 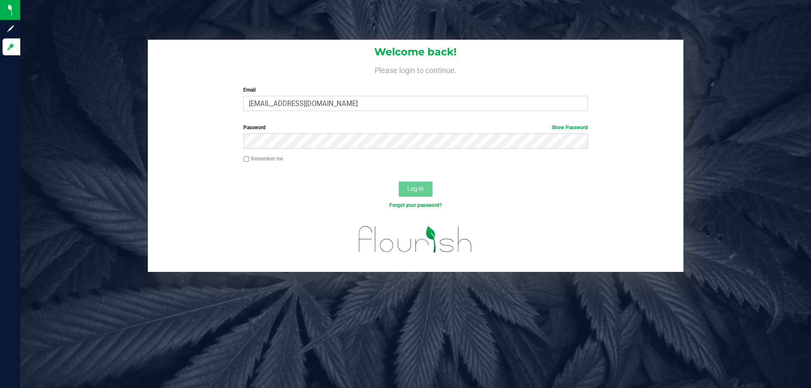 I want to click on img: flourish_logo.svg, so click(x=415, y=239).